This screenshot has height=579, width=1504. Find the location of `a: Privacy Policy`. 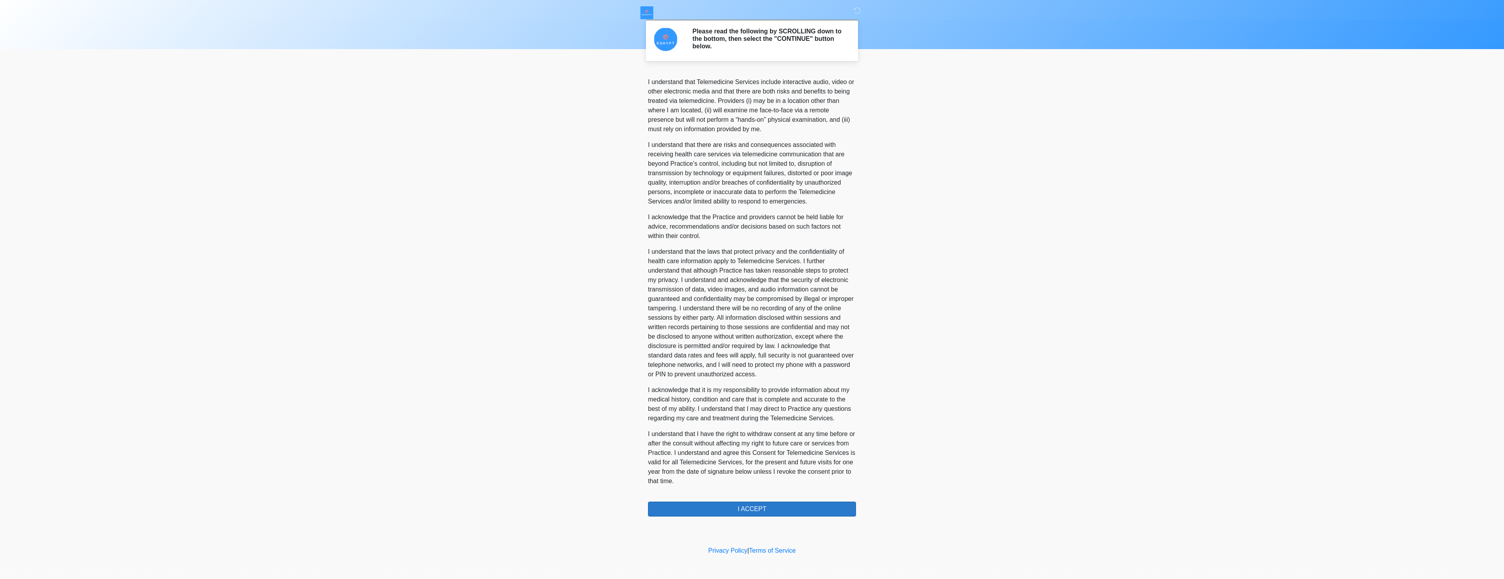

a: Privacy Policy is located at coordinates (728, 550).